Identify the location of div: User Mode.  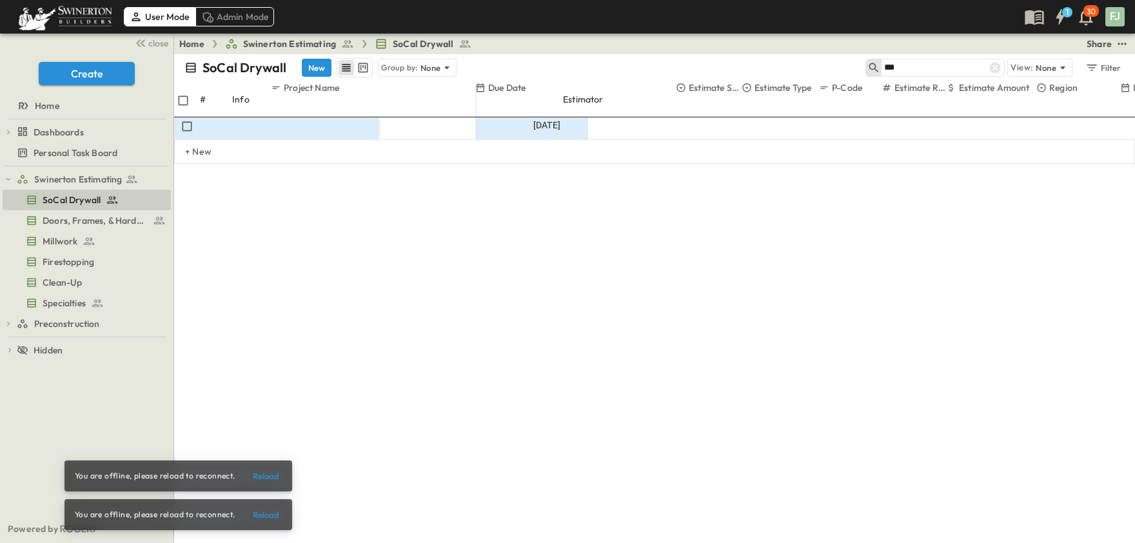
(159, 17).